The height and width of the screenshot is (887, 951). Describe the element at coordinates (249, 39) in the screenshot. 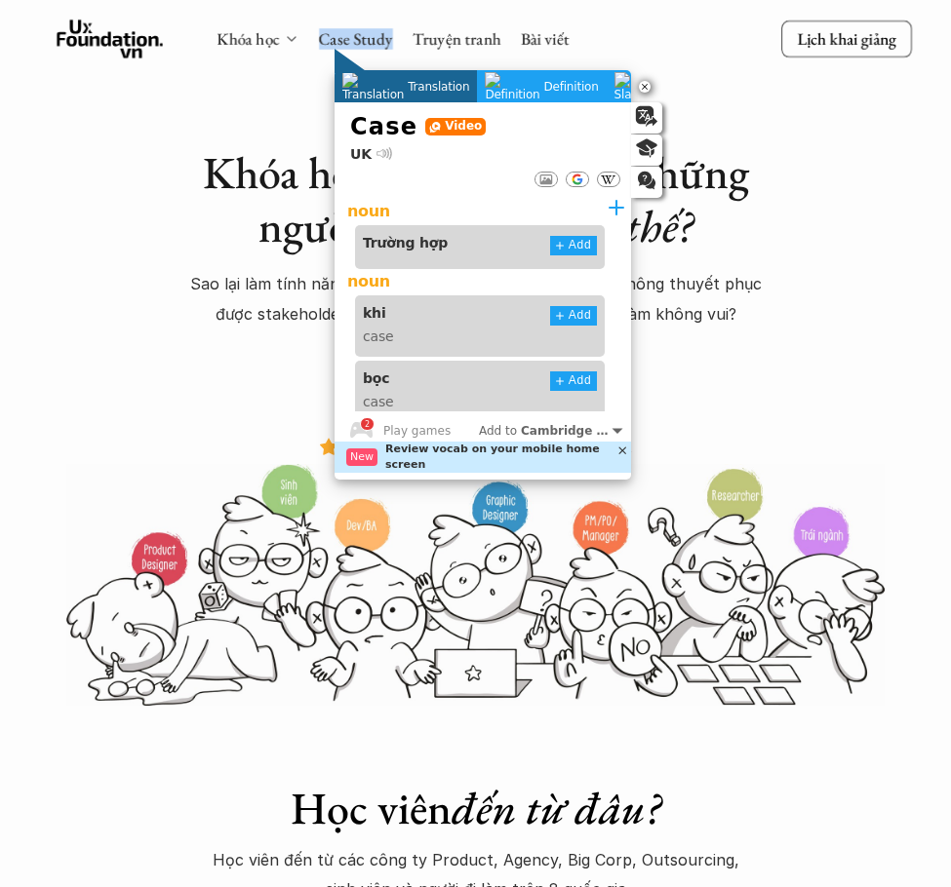

I see `a: Khóa học` at that location.